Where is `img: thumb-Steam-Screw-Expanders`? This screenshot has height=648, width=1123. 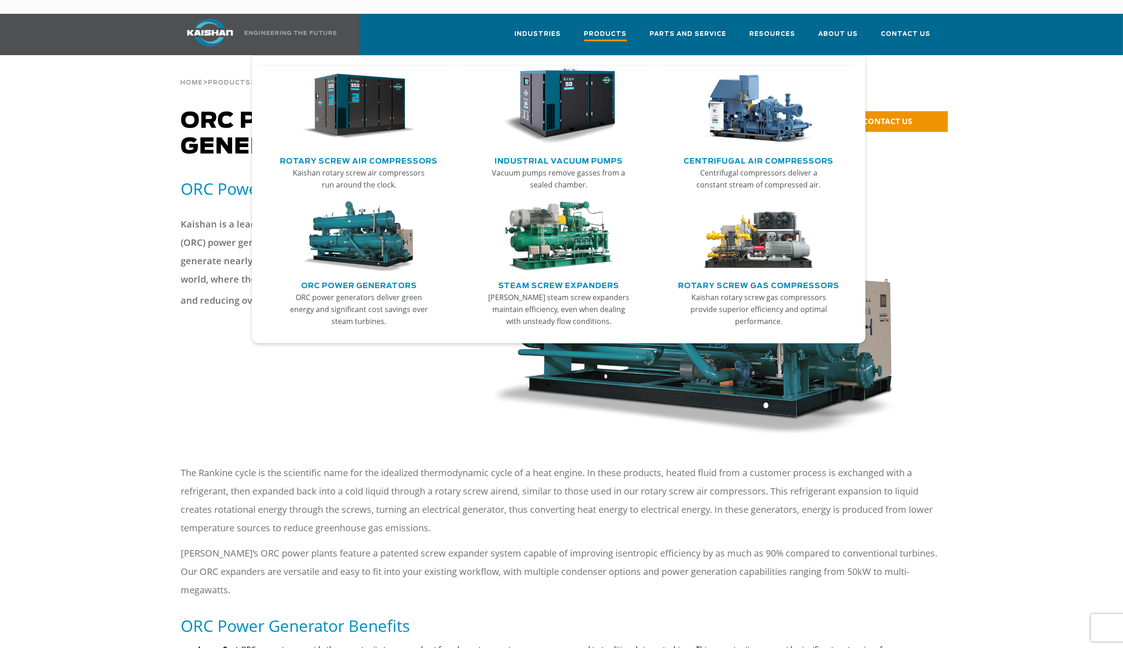
img: thumb-Steam-Screw-Expanders is located at coordinates (558, 237).